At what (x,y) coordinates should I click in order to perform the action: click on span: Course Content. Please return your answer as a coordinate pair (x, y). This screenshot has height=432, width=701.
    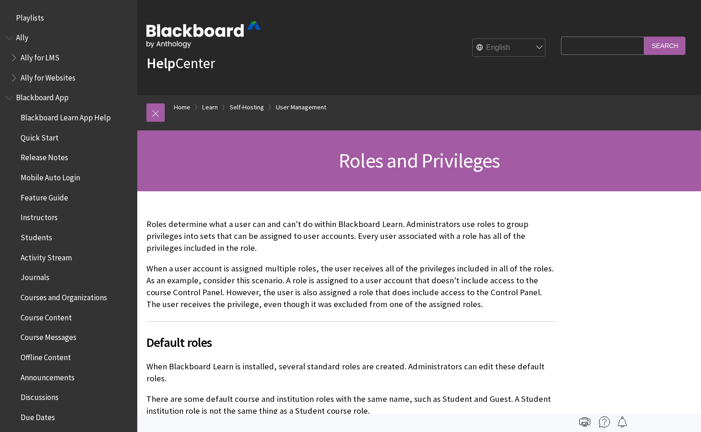
    Looking at the image, I should click on (46, 316).